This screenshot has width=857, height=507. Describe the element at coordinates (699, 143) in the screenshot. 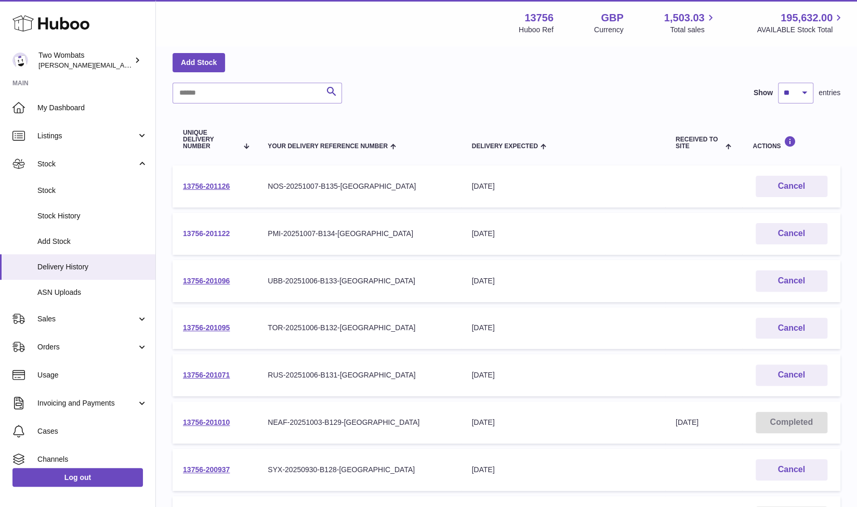

I see `span: Received to Site` at that location.